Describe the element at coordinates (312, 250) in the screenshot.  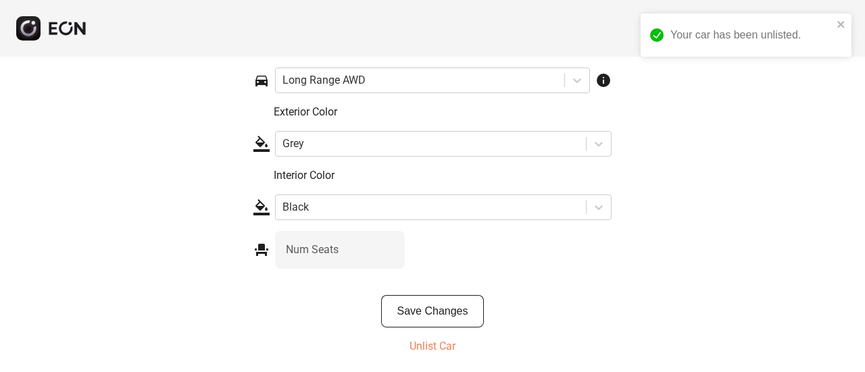
I see `label: Num Seats` at that location.